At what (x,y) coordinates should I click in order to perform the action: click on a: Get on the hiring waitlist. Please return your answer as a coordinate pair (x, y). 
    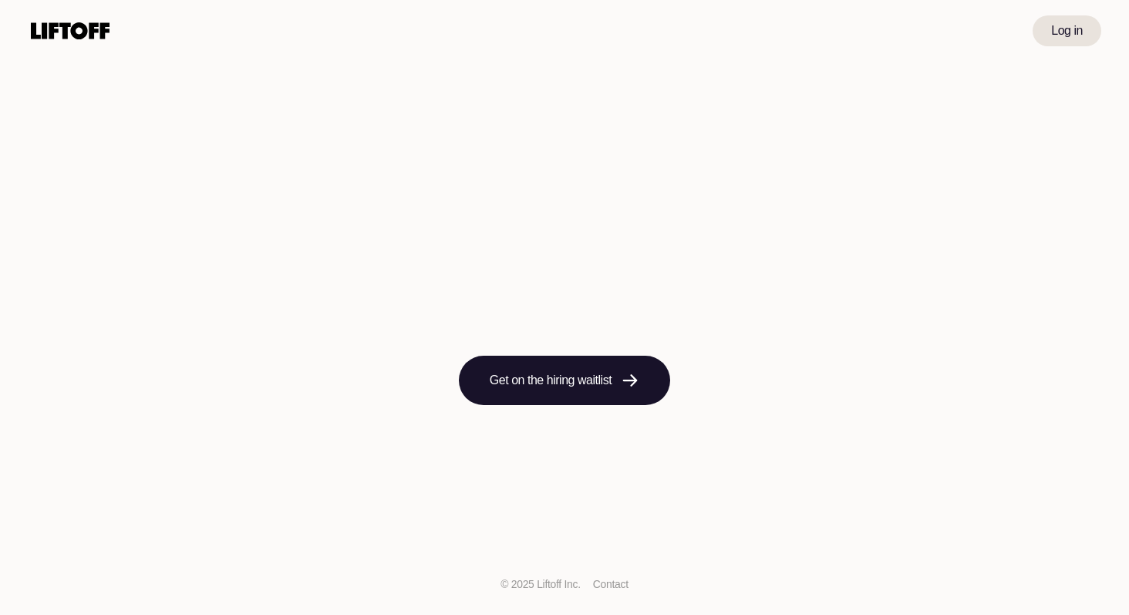
    Looking at the image, I should click on (565, 380).